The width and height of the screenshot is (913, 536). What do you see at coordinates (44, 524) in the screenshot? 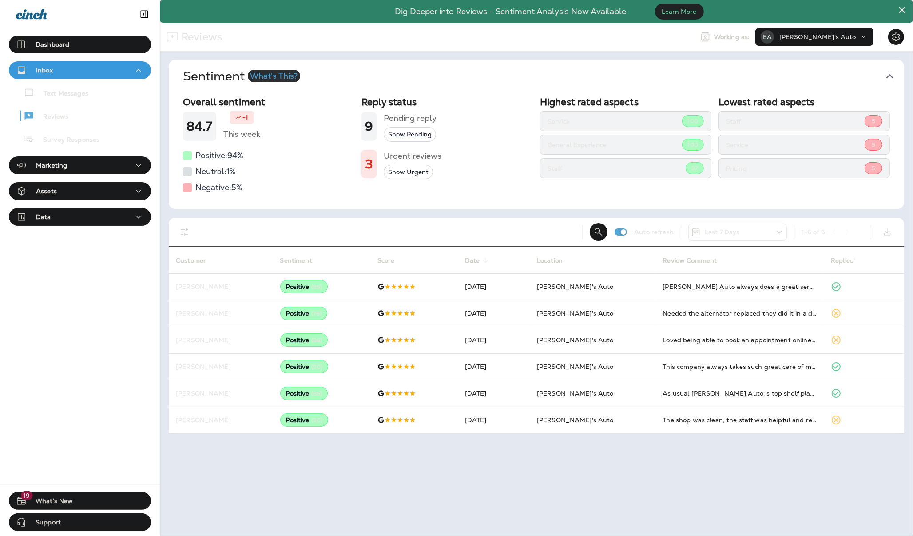
I see `span: Support` at bounding box center [44, 524].